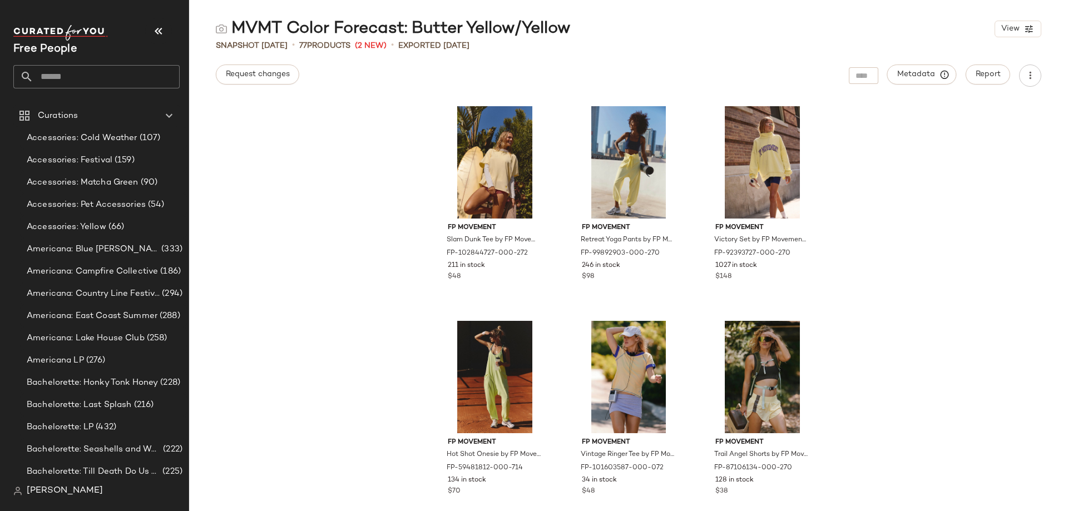 This screenshot has width=1068, height=511. What do you see at coordinates (762, 162) in the screenshot?
I see `img: 92393727_270_d` at bounding box center [762, 162].